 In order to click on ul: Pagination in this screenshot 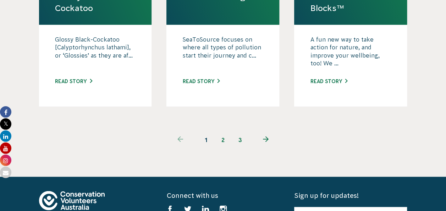, I will do `click(223, 140)`.